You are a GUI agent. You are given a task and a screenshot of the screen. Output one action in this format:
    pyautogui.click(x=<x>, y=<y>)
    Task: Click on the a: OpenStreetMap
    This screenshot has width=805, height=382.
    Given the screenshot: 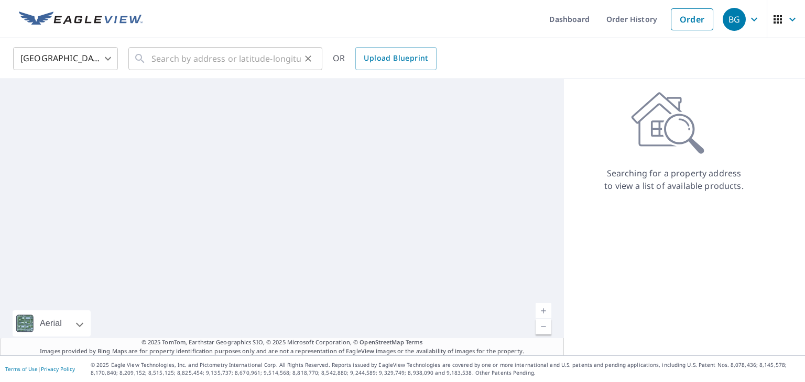 What is the action you would take?
    pyautogui.click(x=381, y=342)
    